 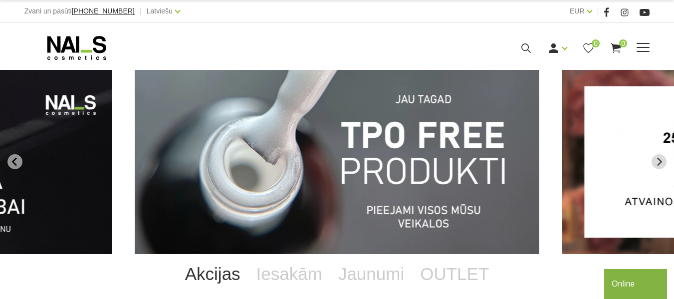 What do you see at coordinates (213, 274) in the screenshot?
I see `a: Akcijas` at bounding box center [213, 274].